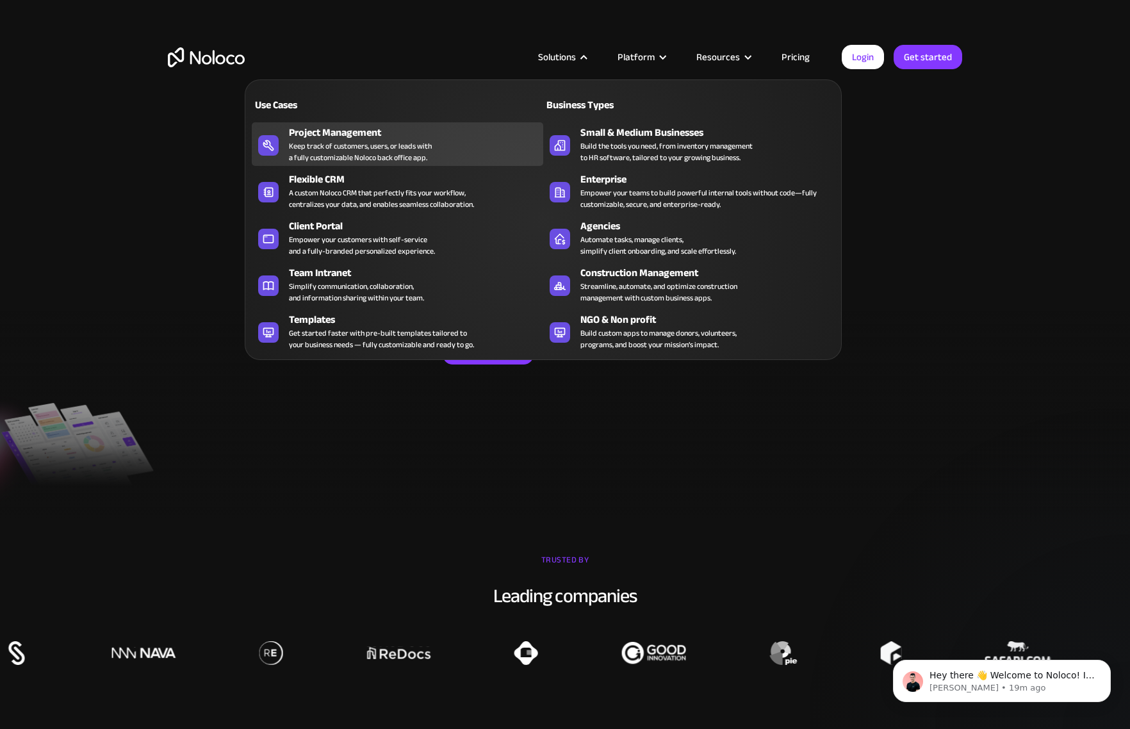 The image size is (1130, 729). Describe the element at coordinates (666, 152) in the screenshot. I see `div: Build the tools you need, from inventory management to HR software, tailored to your growing busi...` at that location.